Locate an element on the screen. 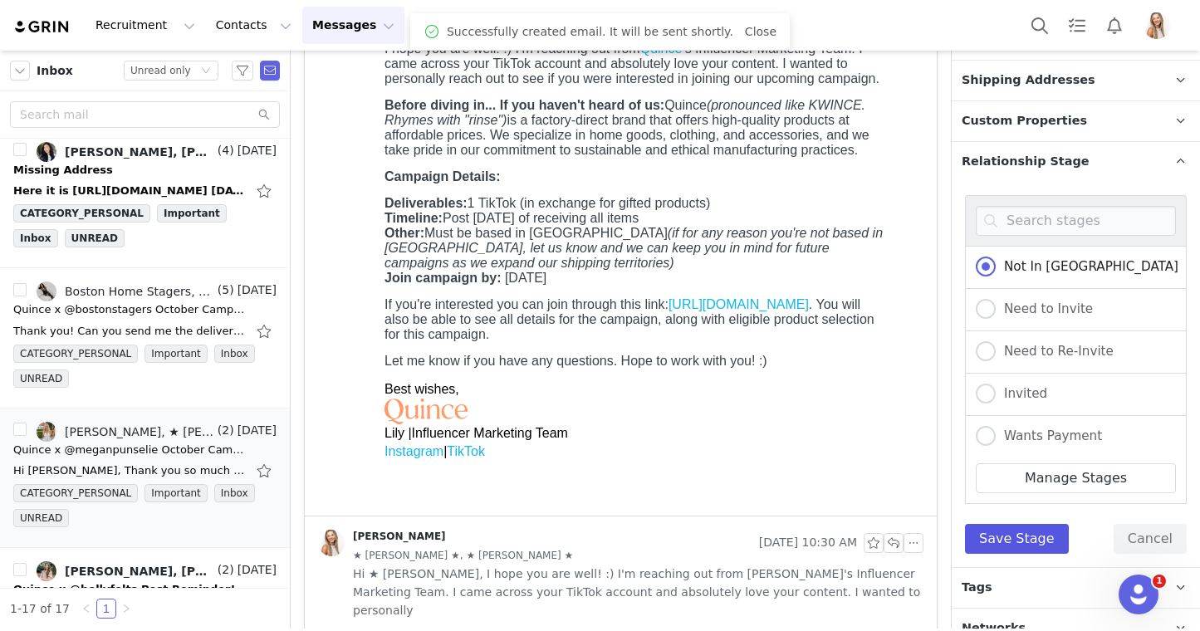 The width and height of the screenshot is (1200, 631). span: Deliverables: is located at coordinates (81, 464).